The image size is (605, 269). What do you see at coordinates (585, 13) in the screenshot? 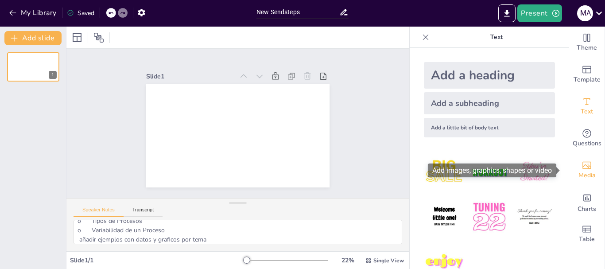
I see `div: M A` at bounding box center [585, 13].